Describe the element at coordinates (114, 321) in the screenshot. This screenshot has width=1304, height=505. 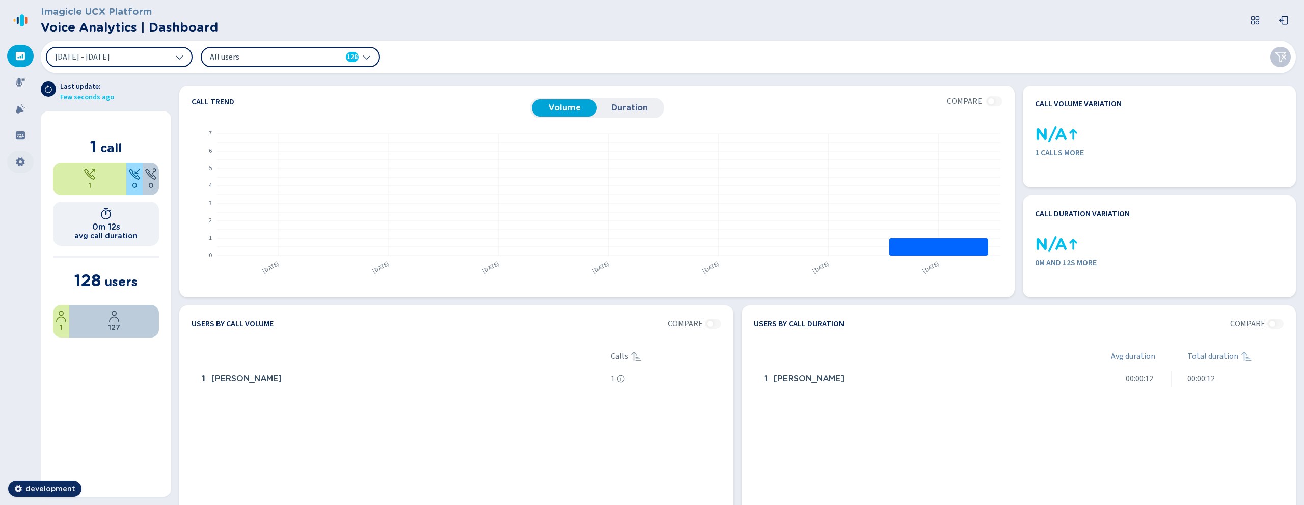
I see `div: 99.22%` at that location.